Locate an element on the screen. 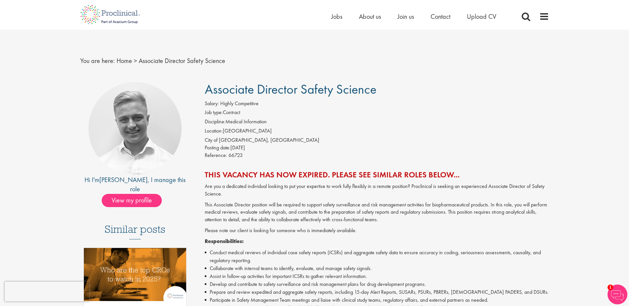 This screenshot has width=629, height=306. li: Develop and contribute to safety surveillance and risk management plans for drug development prog... is located at coordinates (377, 285).